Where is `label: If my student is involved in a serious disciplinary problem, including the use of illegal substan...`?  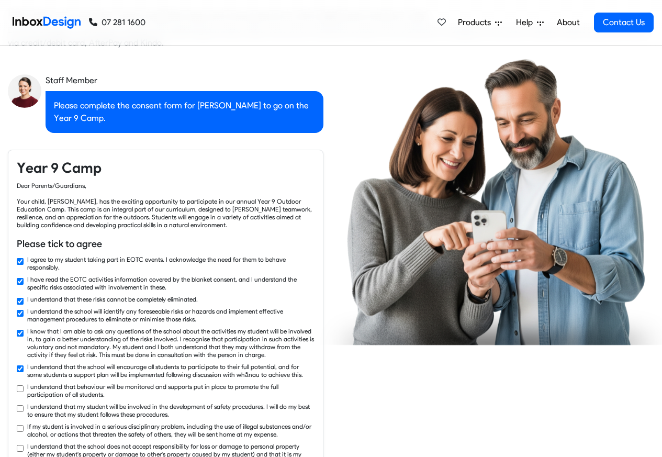
label: If my student is involved in a serious disciplinary problem, including the use of illegal substan... is located at coordinates (171, 430).